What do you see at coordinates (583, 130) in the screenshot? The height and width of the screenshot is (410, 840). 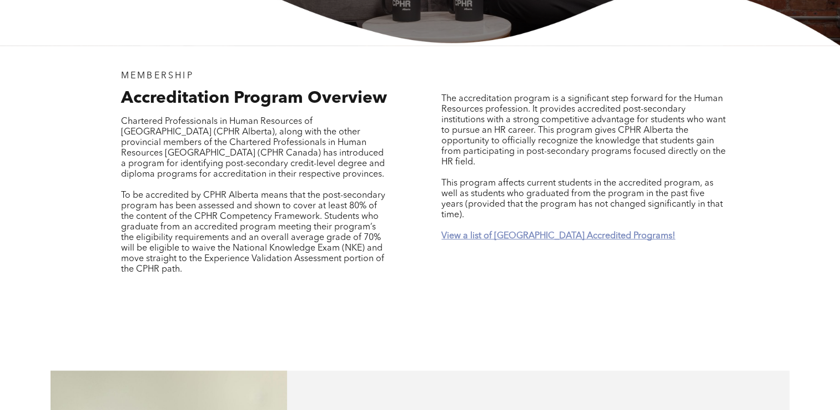 I see `span: The accreditation program is a significant step forward for the Human Resources profession. It pr...` at bounding box center [583, 130].